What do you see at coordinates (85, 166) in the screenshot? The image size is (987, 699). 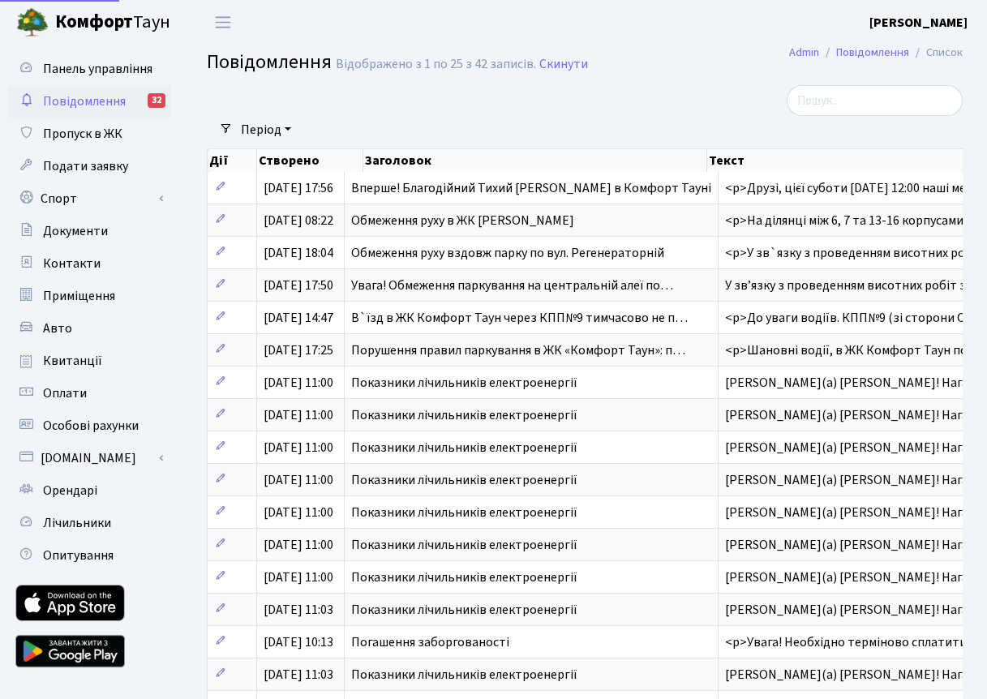 I see `span: Подати заявку` at bounding box center [85, 166].